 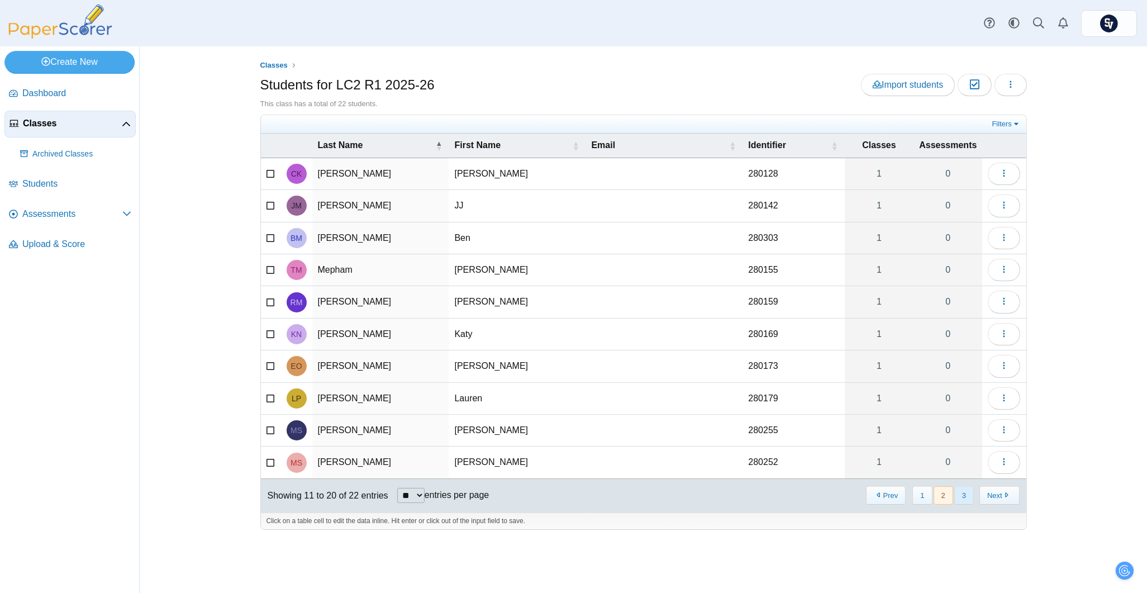 I want to click on a: Assessments, so click(x=70, y=215).